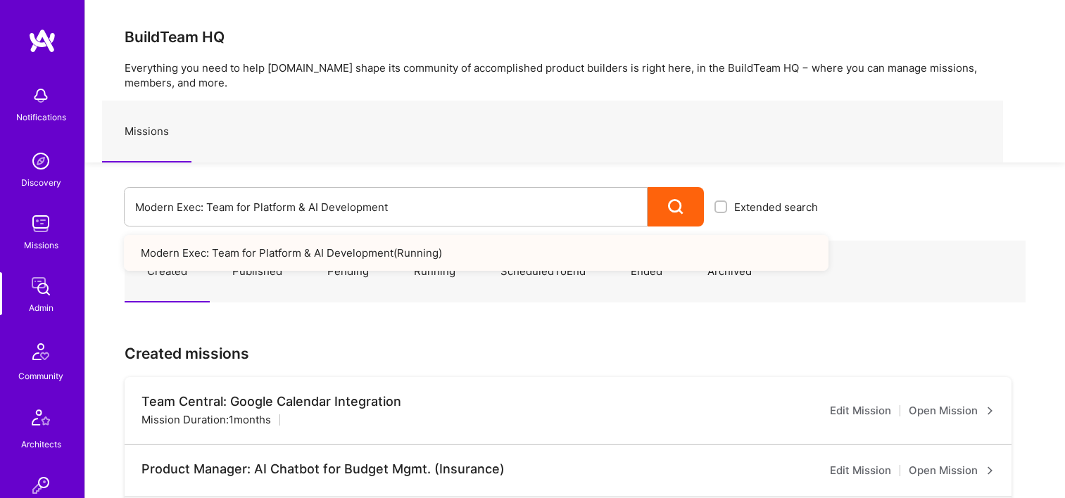 The image size is (1065, 498). What do you see at coordinates (206, 420) in the screenshot?
I see `div: Mission Duration: 1 months` at bounding box center [206, 420].